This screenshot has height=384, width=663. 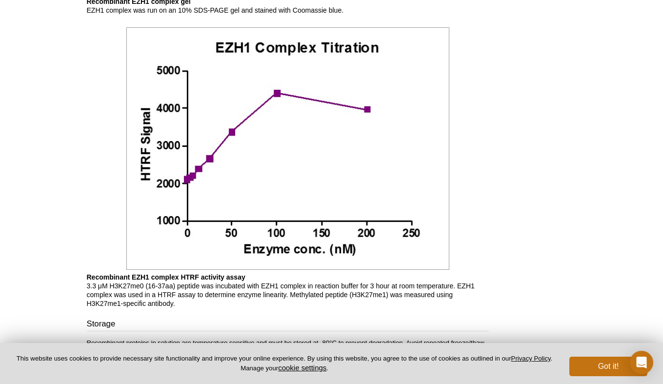 I want to click on p: Recombinant proteins in solution are temperature sensitive and must be stored at -80°C to prevent..., so click(x=288, y=348).